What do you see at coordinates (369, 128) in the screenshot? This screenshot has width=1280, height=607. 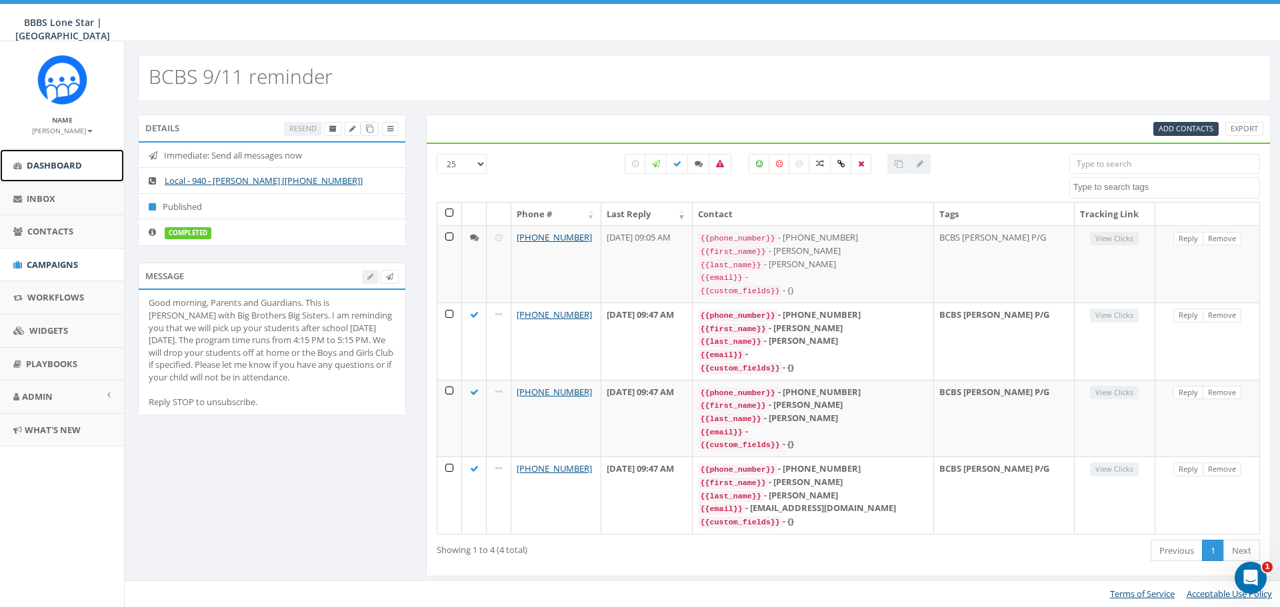 I see `span: Clone Campaign` at bounding box center [369, 128].